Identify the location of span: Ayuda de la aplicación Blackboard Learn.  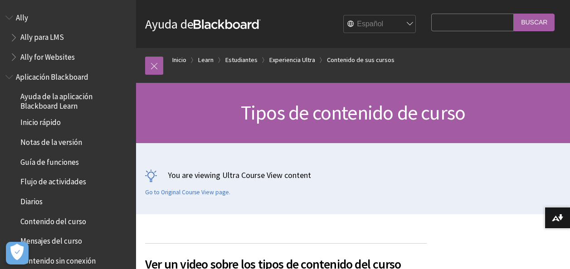
(75, 100).